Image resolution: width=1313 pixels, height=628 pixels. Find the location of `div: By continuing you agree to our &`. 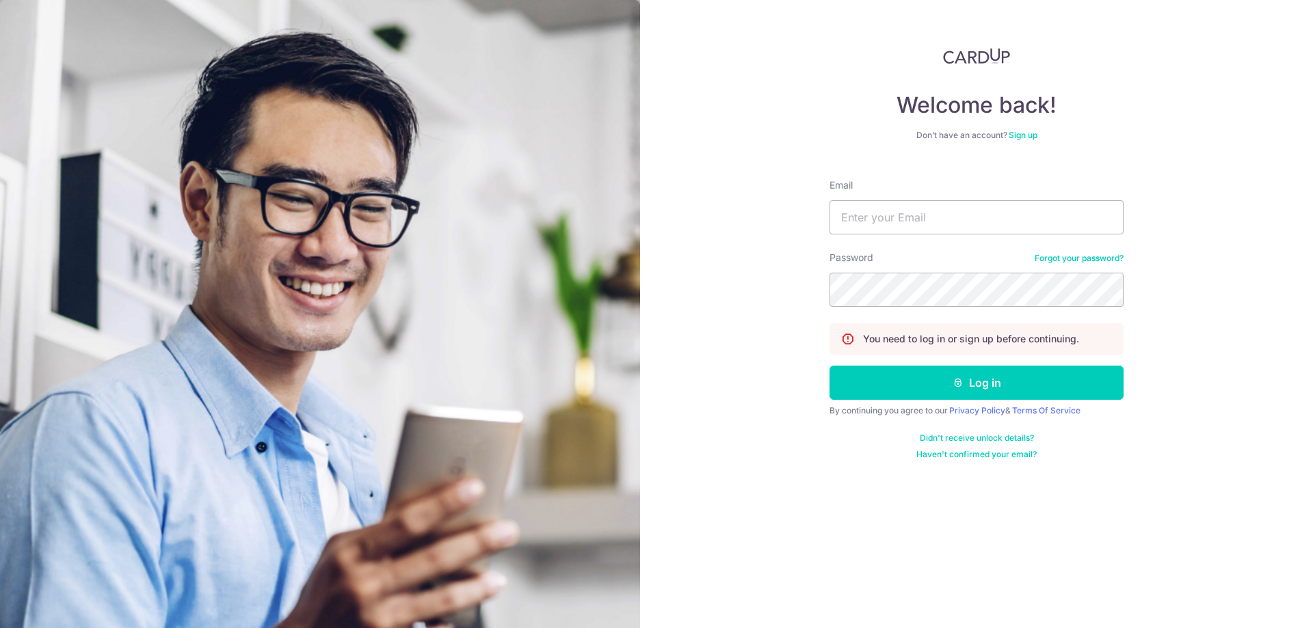

div: By continuing you agree to our & is located at coordinates (977, 411).